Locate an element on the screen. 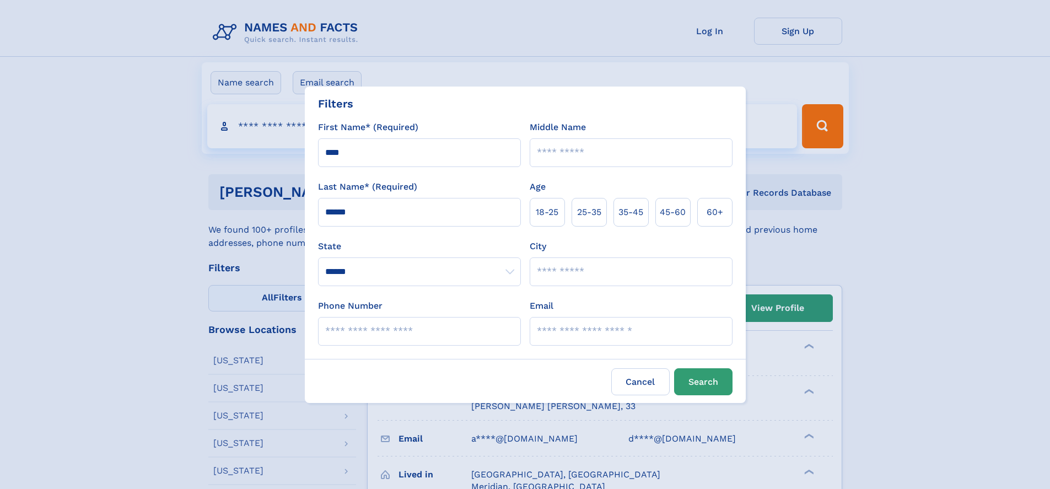 The width and height of the screenshot is (1050, 489). label: Phone Number is located at coordinates (350, 306).